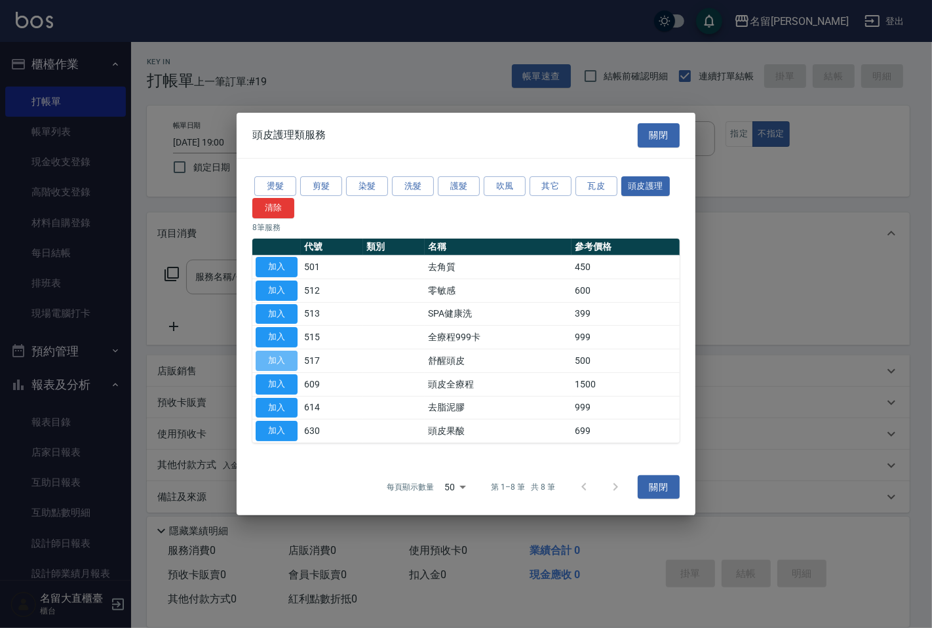 This screenshot has width=932, height=628. I want to click on td: SPA健康洗, so click(498, 314).